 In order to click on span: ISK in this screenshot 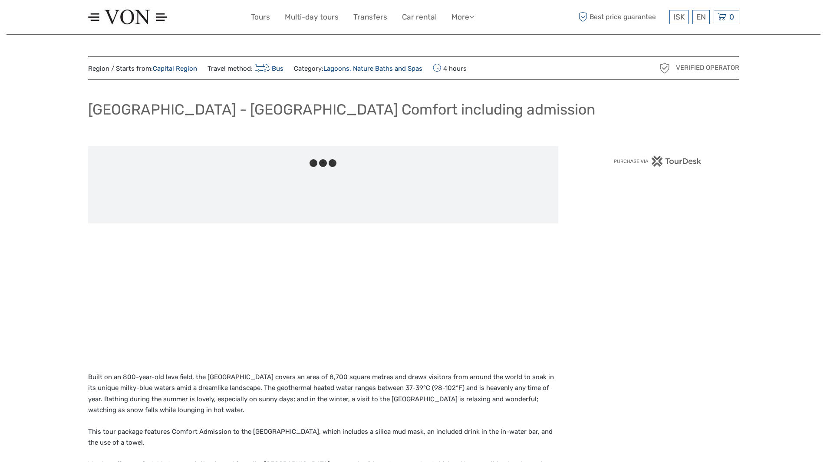, I will do `click(679, 17)`.